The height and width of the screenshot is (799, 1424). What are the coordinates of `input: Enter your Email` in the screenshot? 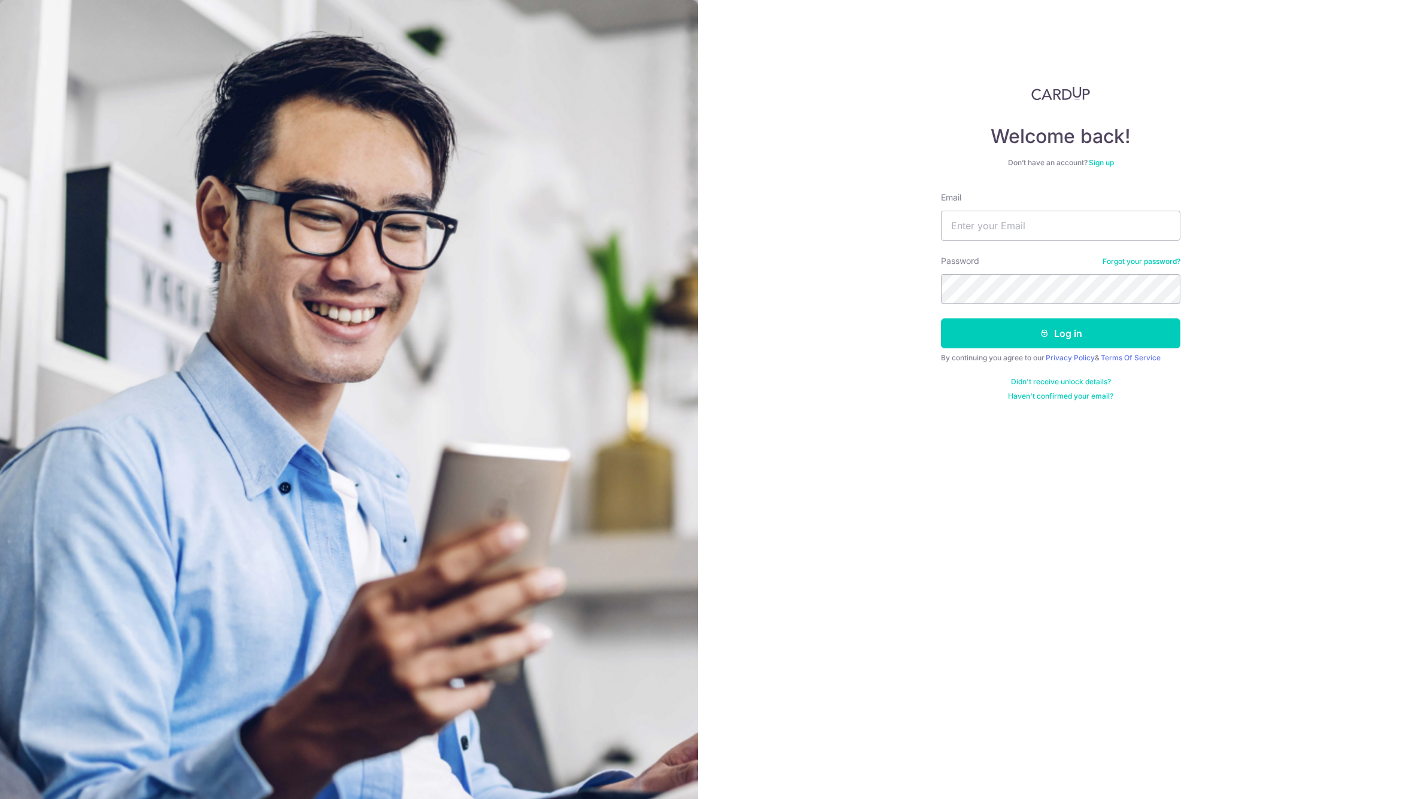 It's located at (1061, 226).